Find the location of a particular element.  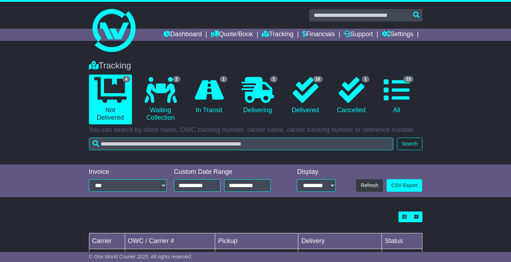

button: Refresh is located at coordinates (370, 186).